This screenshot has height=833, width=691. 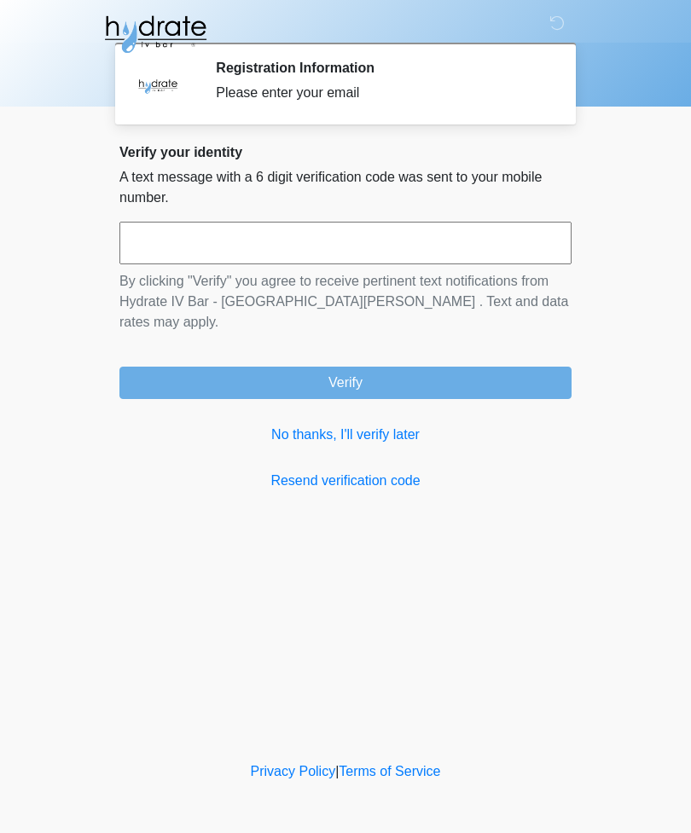 I want to click on div: Please enter your email, so click(x=380, y=93).